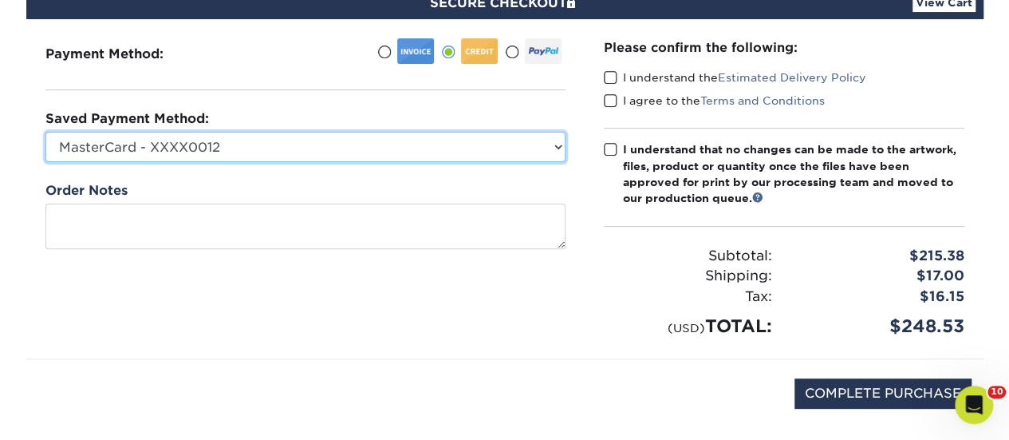  What do you see at coordinates (880, 256) in the screenshot?
I see `div: $215.38` at bounding box center [880, 256].